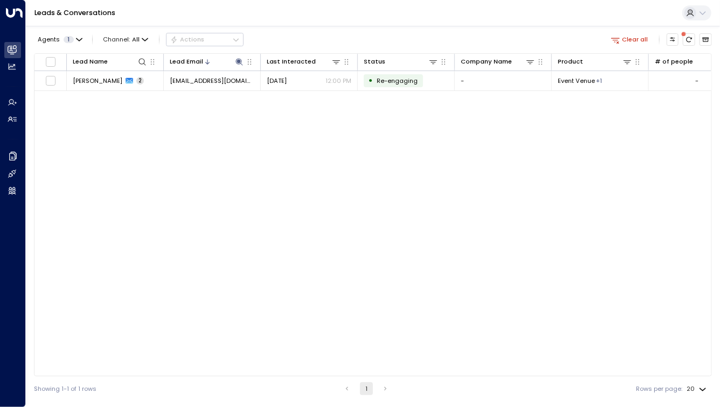  Describe the element at coordinates (187, 39) in the screenshot. I see `div: Actions` at that location.